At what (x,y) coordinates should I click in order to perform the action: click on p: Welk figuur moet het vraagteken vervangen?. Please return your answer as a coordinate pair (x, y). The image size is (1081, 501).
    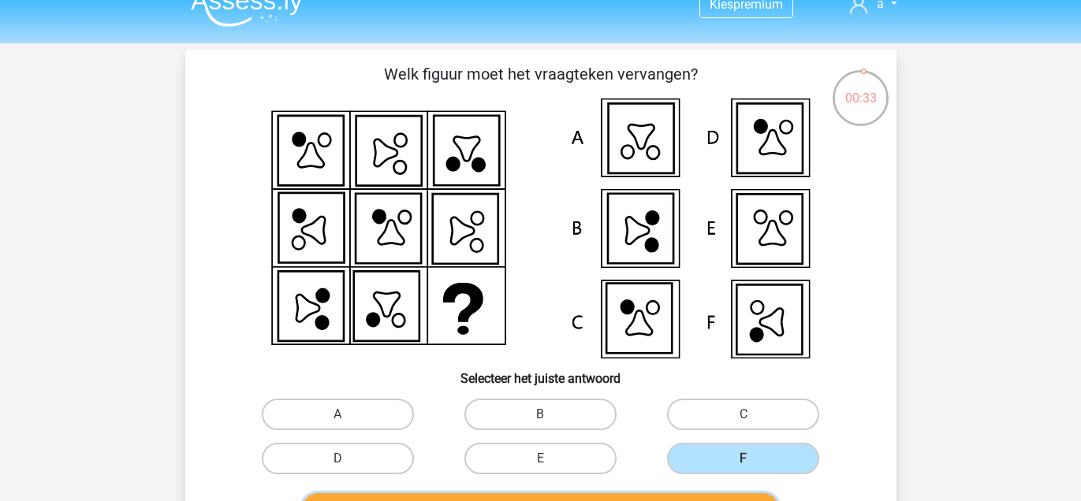
    Looking at the image, I should click on (541, 74).